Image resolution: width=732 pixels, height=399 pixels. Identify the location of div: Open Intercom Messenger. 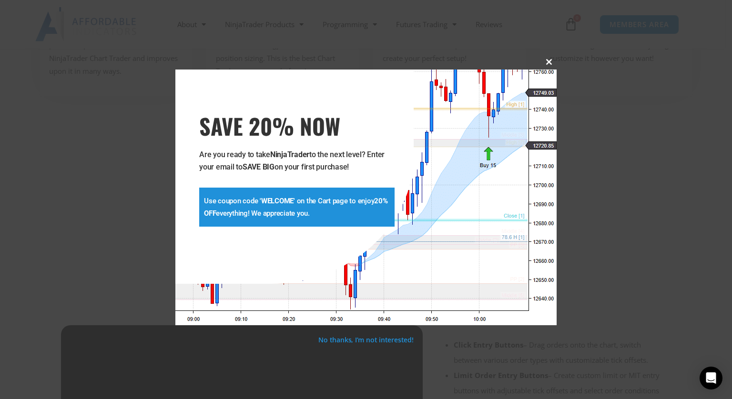
(711, 378).